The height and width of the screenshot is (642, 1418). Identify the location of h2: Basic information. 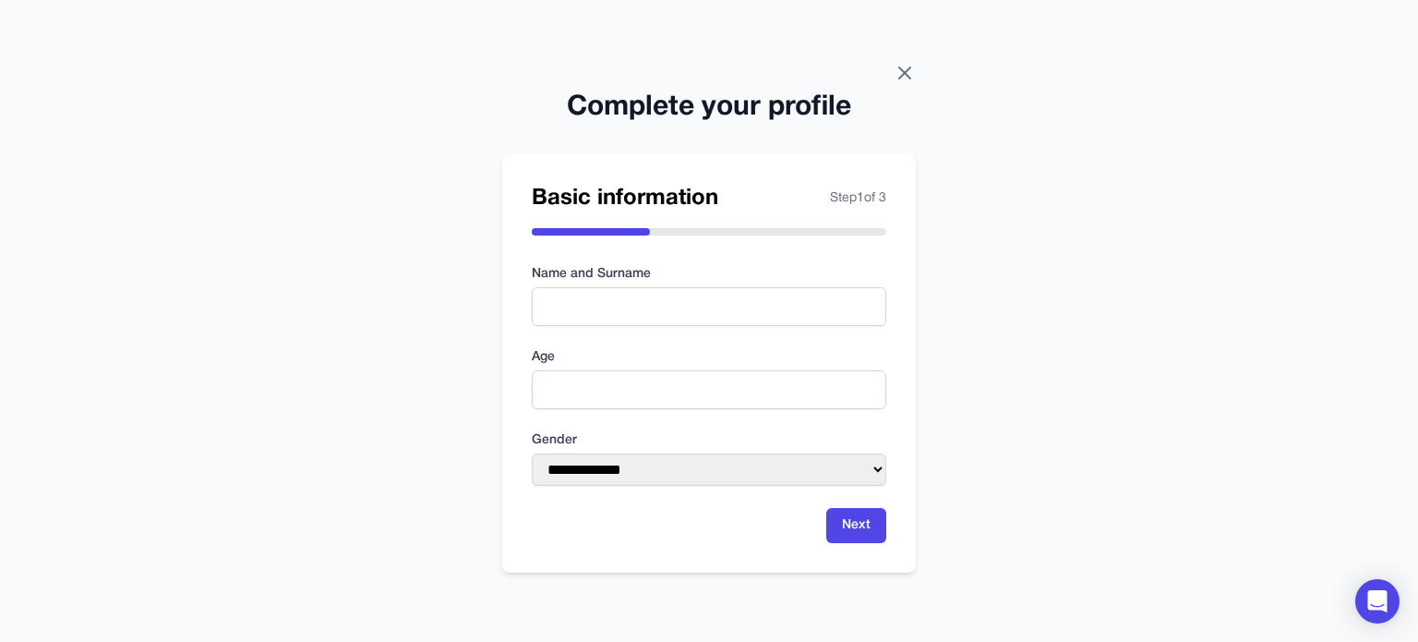
(625, 198).